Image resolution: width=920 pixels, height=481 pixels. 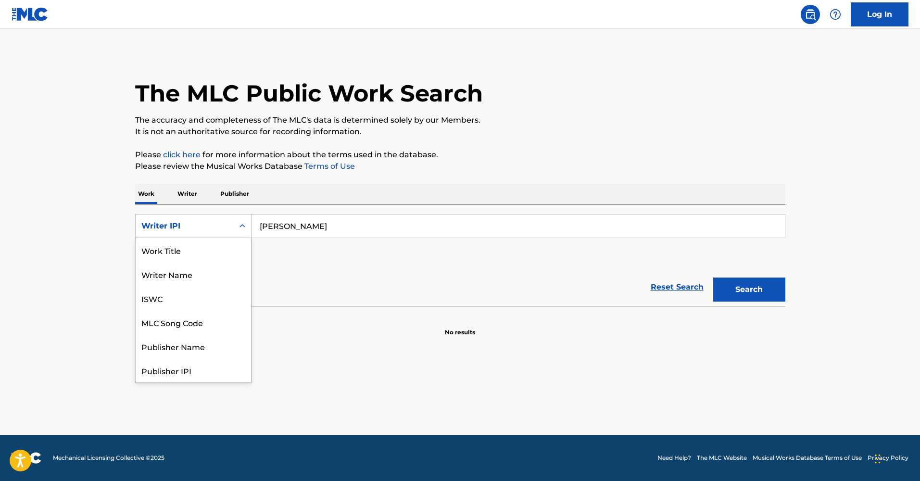 What do you see at coordinates (880, 14) in the screenshot?
I see `a: Log In` at bounding box center [880, 14].